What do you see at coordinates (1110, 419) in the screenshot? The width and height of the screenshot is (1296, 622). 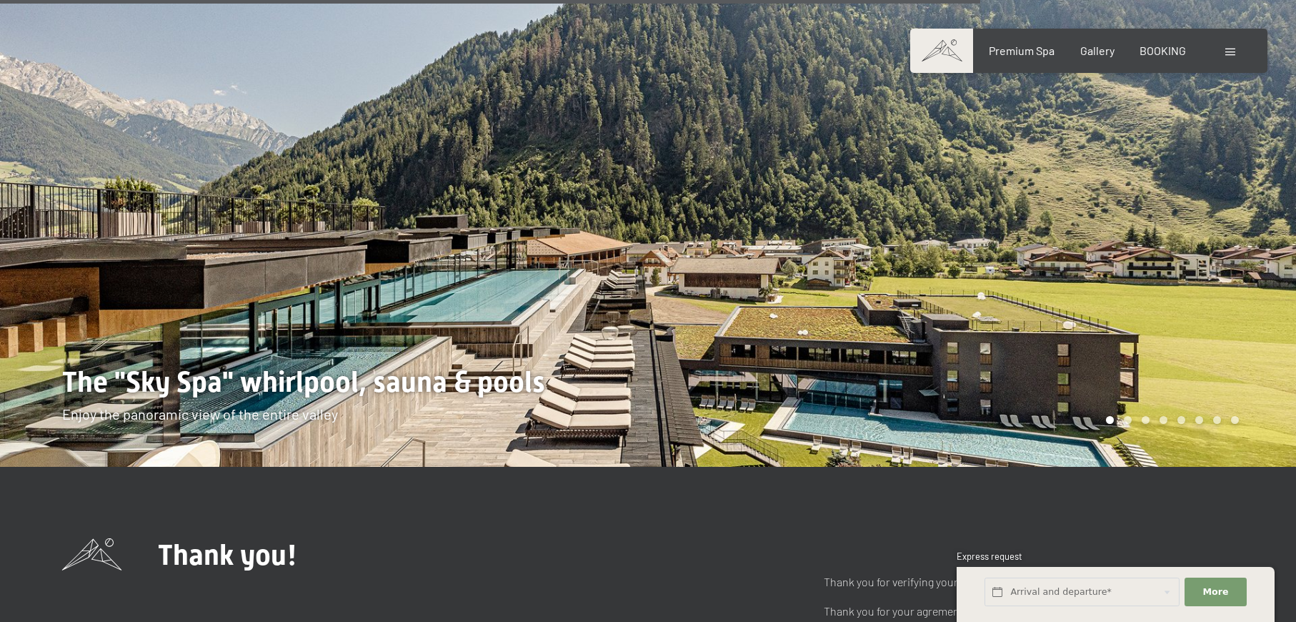 I see `div: Carousel Page 1 (Current Slide)` at bounding box center [1110, 419].